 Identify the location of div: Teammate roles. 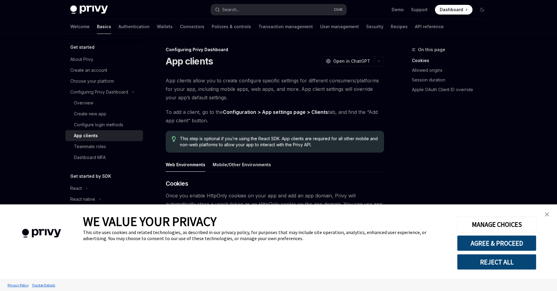
(90, 147).